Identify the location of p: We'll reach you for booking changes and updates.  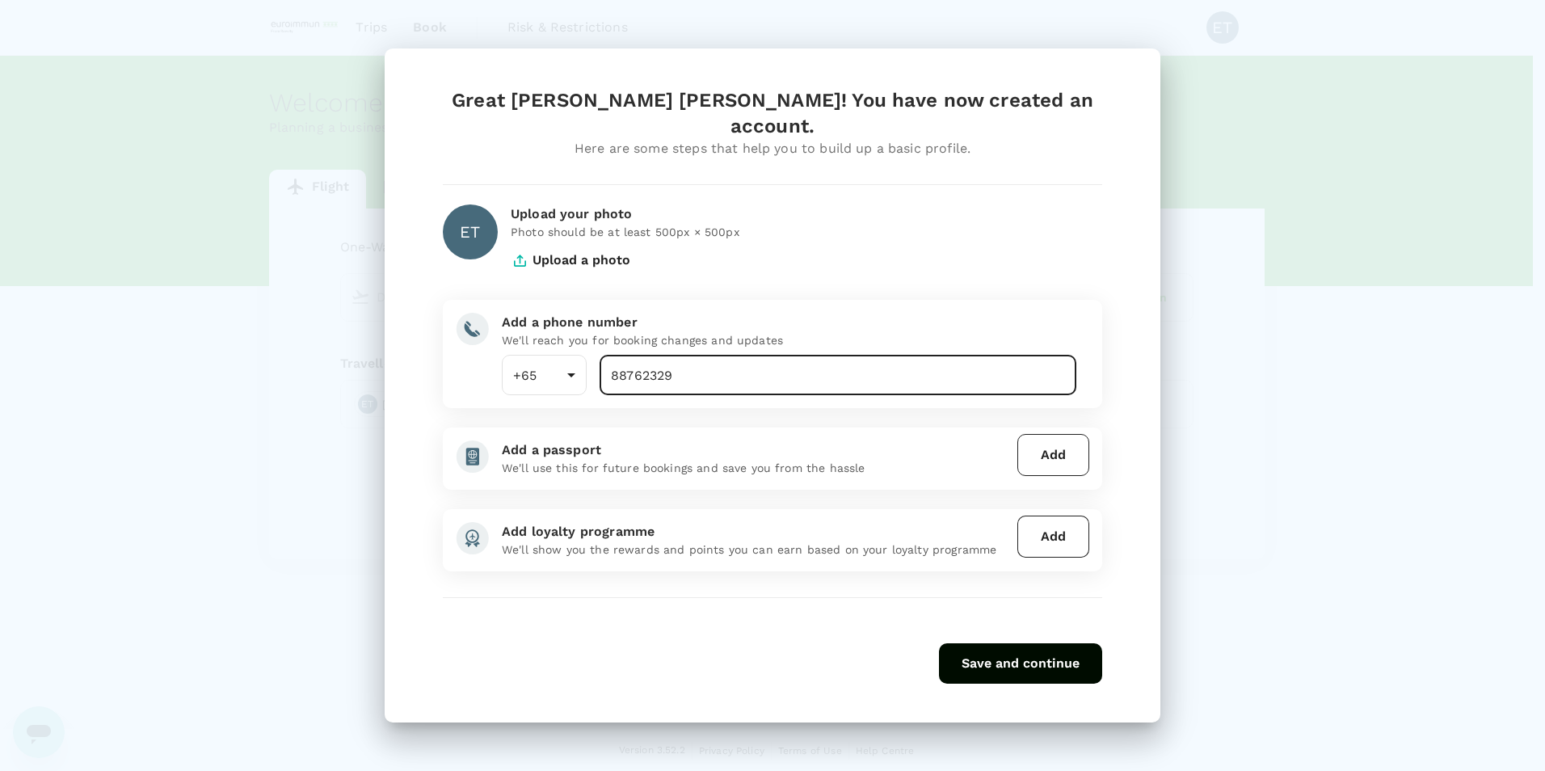
(789, 340).